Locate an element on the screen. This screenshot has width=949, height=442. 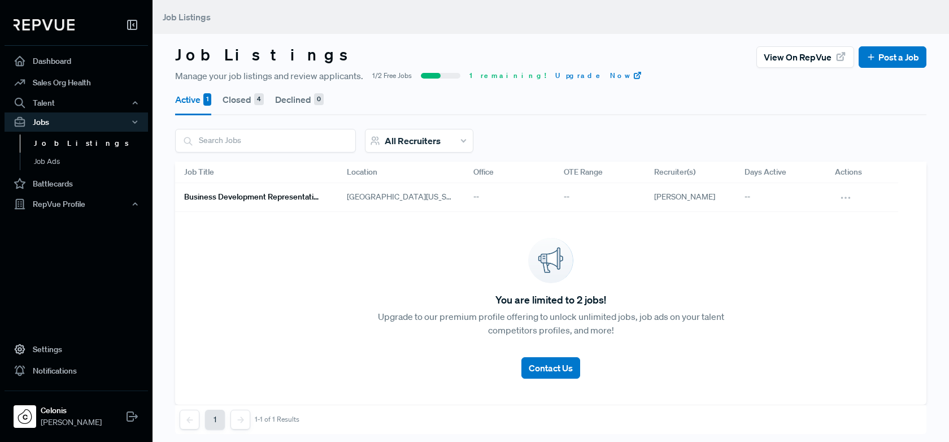
div: 1-1 of 1 Results is located at coordinates (277, 419).